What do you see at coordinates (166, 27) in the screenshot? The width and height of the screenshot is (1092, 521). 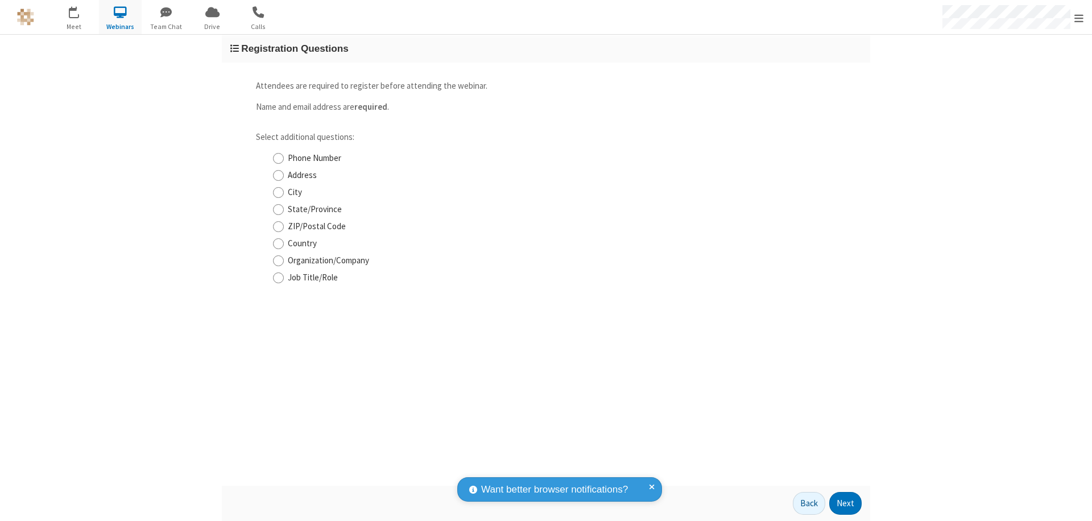 I see `span: Team Chat` at bounding box center [166, 27].